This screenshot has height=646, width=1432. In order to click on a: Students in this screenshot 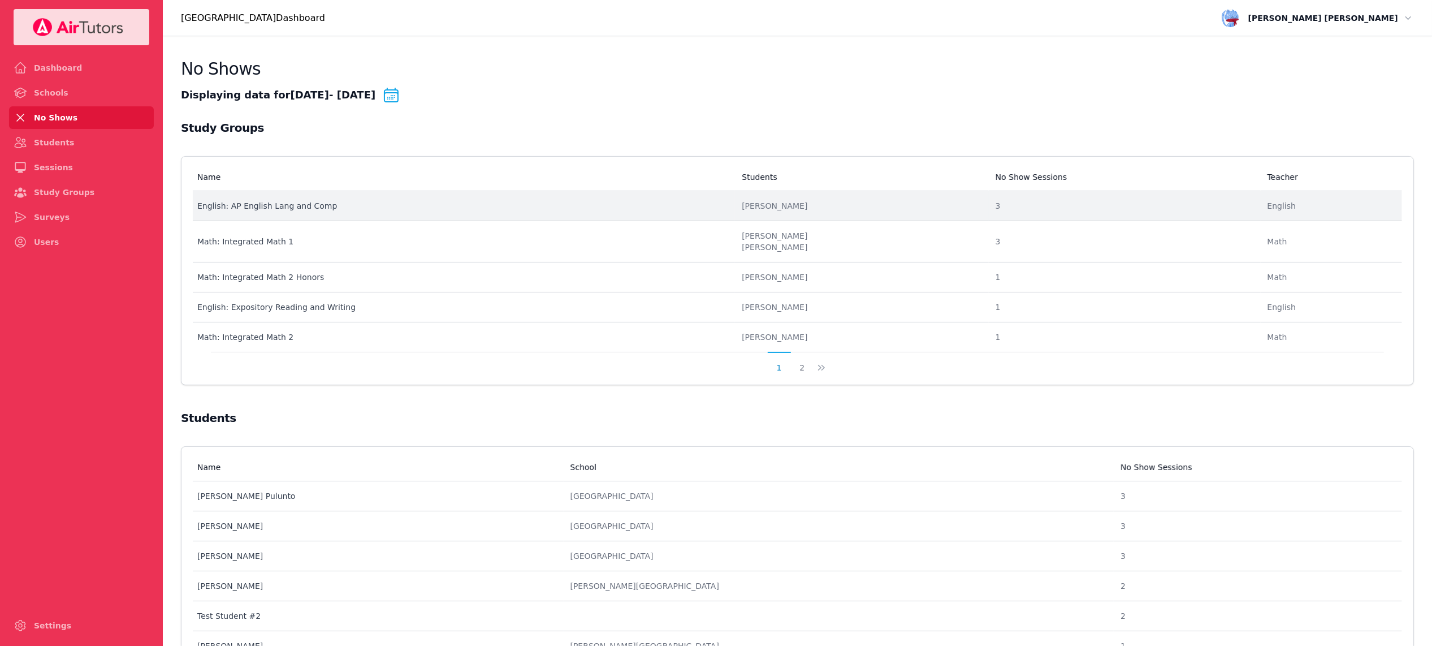, I will do `click(81, 142)`.